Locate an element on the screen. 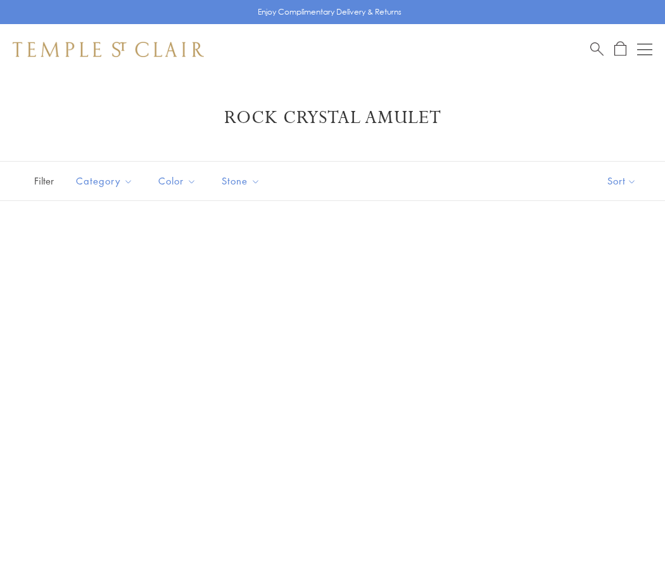 Image resolution: width=665 pixels, height=563 pixels. h1: Rock Crystal Amulet is located at coordinates (333, 118).